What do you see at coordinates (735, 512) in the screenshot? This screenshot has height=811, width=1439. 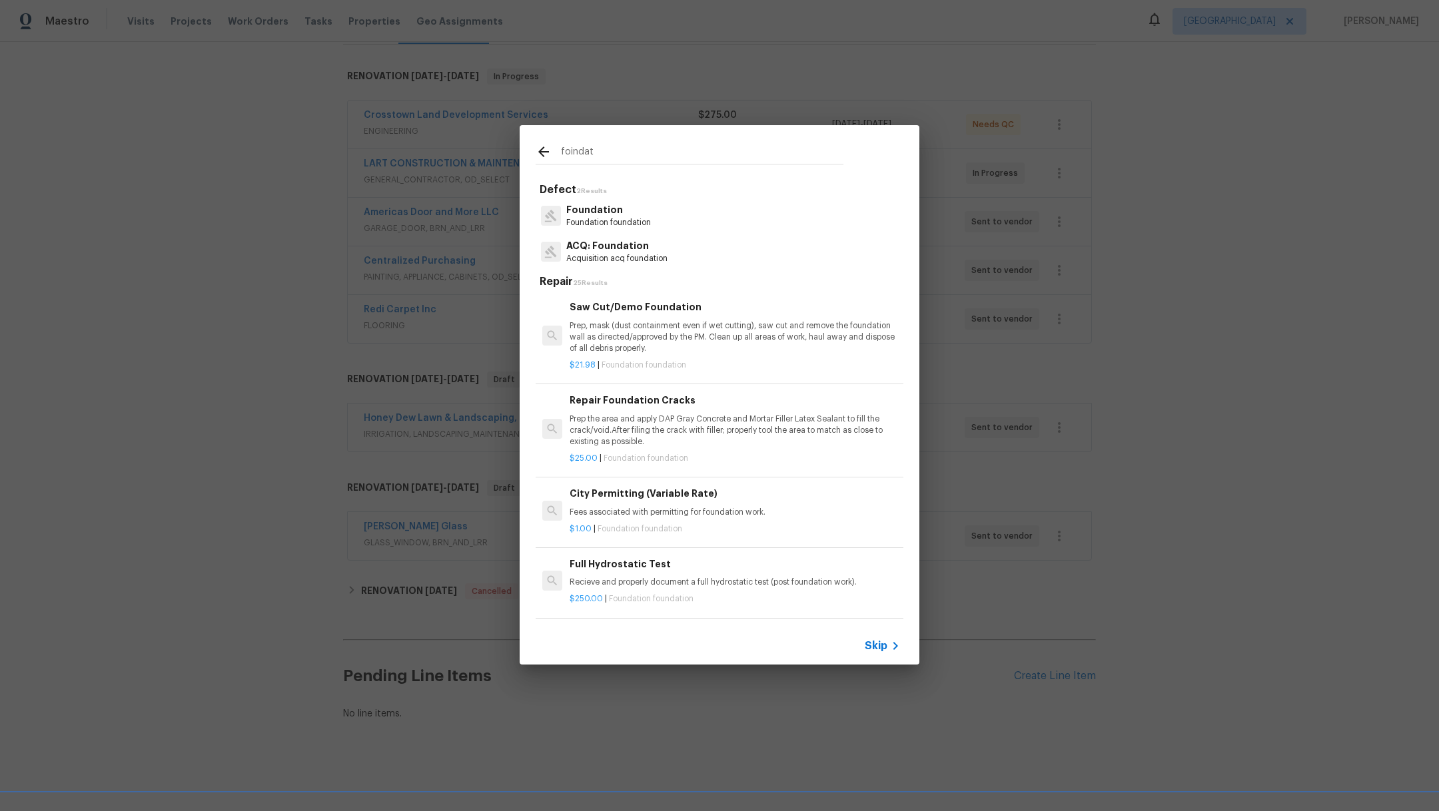 I see `p: Fees associated with permitting for foundation work.` at bounding box center [735, 512].